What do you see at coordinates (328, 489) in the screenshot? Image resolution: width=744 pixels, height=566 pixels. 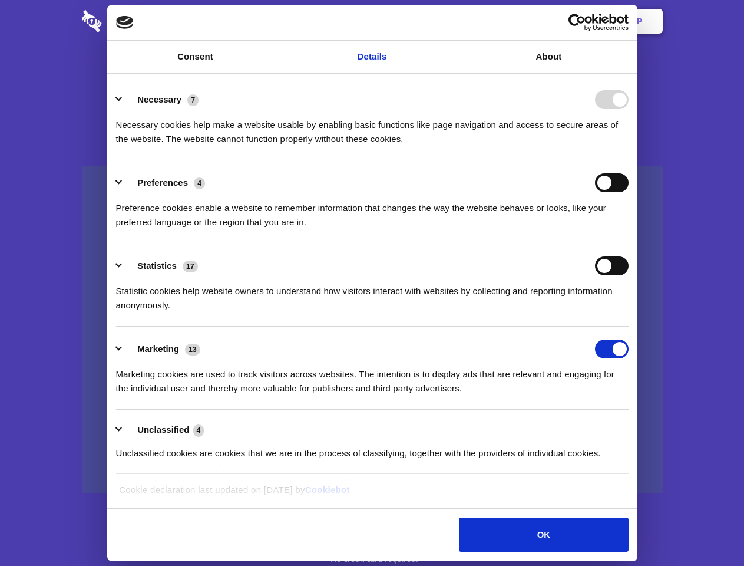 I see `a: Cookiebot` at bounding box center [328, 489].